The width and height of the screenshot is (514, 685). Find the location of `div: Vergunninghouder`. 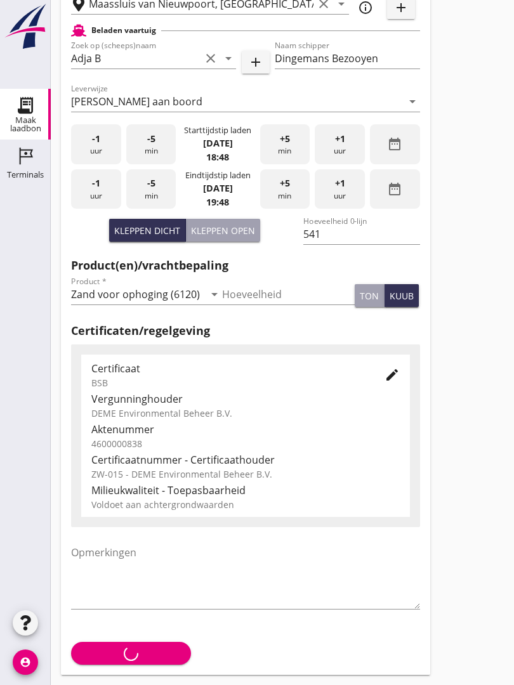

div: Vergunninghouder is located at coordinates (246, 399).